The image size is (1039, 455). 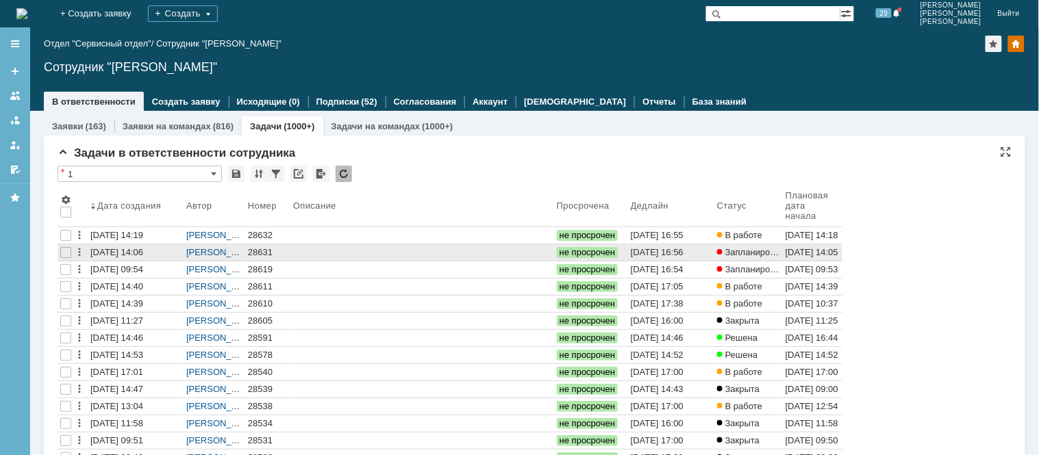 I want to click on div: В работе, so click(x=217, y=25).